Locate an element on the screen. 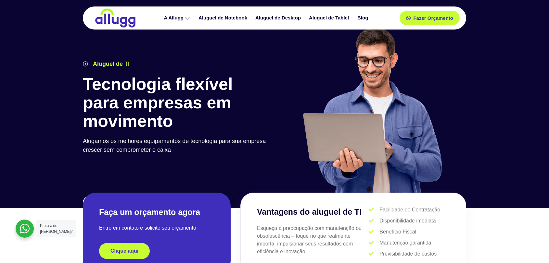  p: Alugamos os melhores equipamentos de tecnologia para sua empresa crescer sem comprometer o caixa is located at coordinates (177, 146).